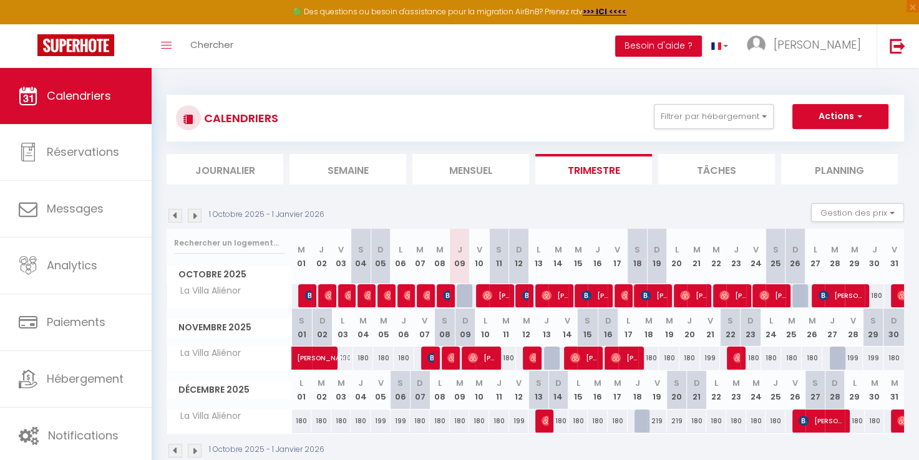 This screenshot has height=460, width=919. Describe the element at coordinates (567, 328) in the screenshot. I see `th: 14` at that location.